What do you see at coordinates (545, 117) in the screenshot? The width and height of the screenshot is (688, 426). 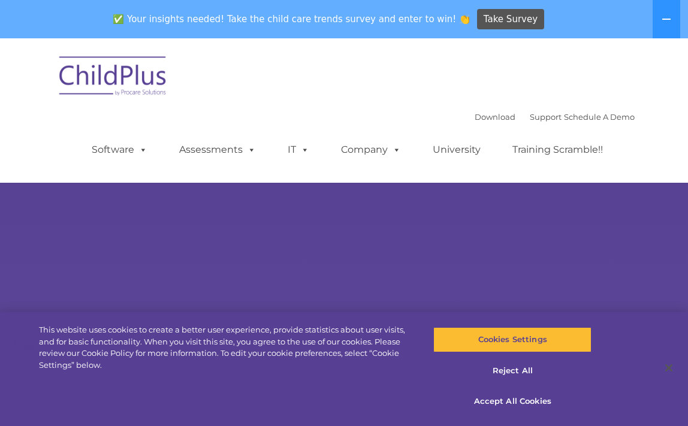 I see `a: Support` at bounding box center [545, 117].